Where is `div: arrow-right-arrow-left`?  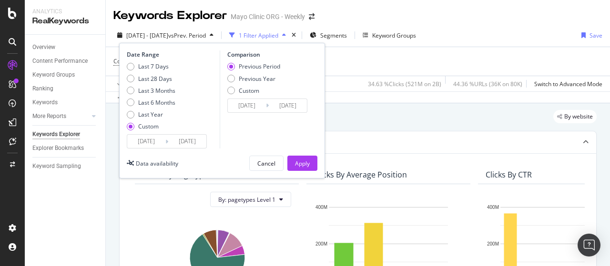
div: arrow-right-arrow-left is located at coordinates (312, 17).